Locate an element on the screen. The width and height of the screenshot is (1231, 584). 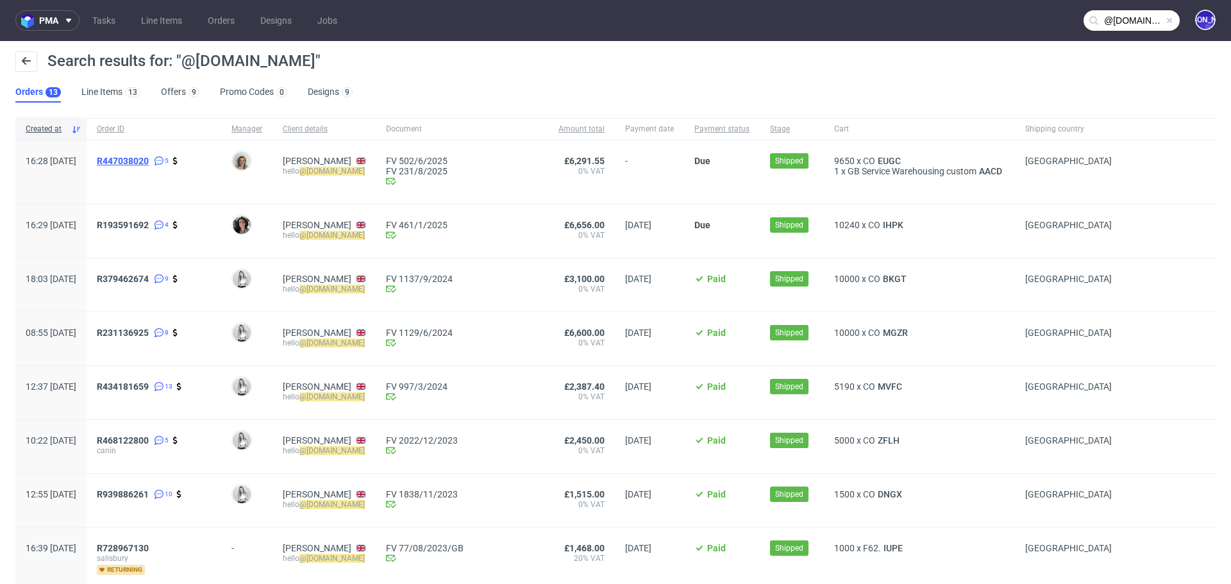
span: IUPE is located at coordinates (893, 548).